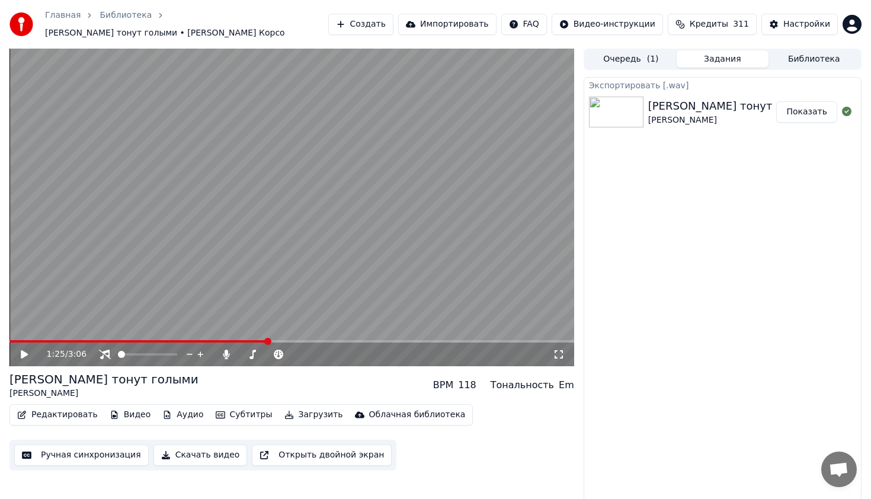  I want to click on button: Видео, so click(130, 415).